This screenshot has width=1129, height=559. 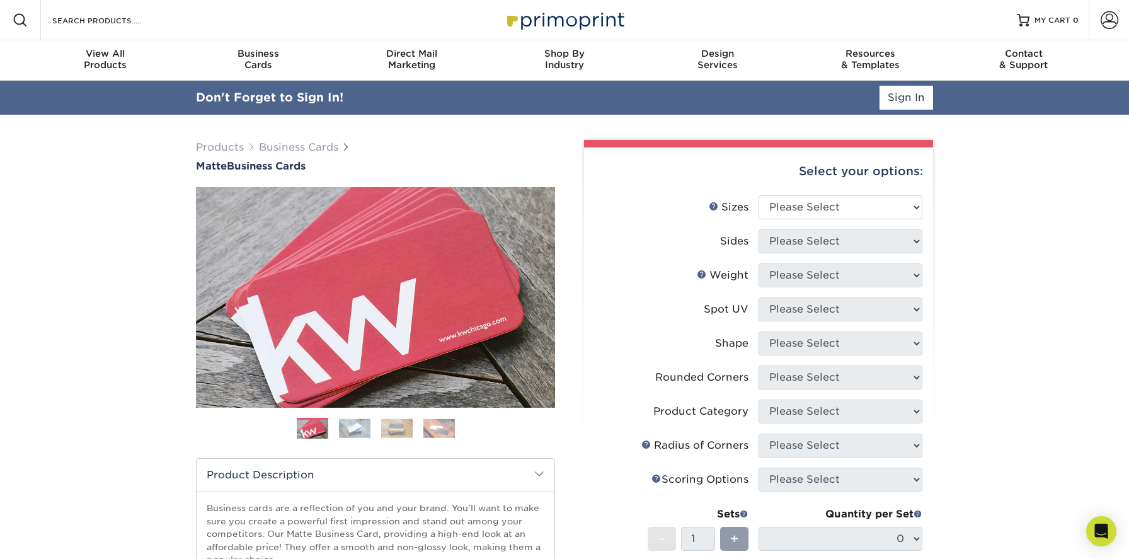 I want to click on div: Cards, so click(x=258, y=59).